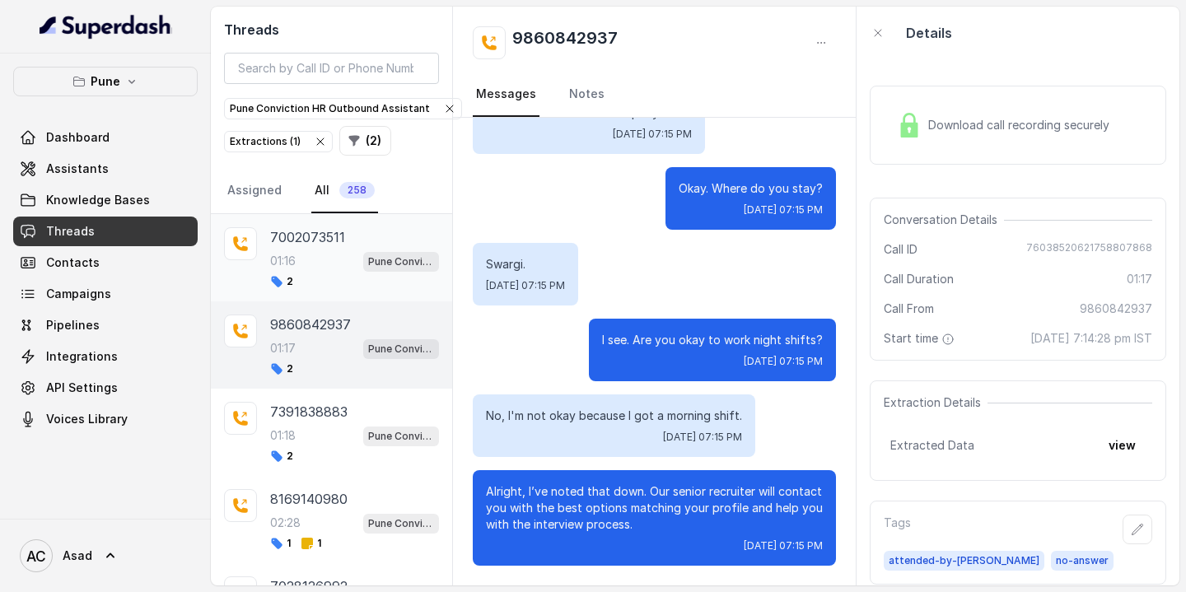 The width and height of the screenshot is (1186, 592). I want to click on button: Pune Conviction HR Outbound Assistant, so click(343, 109).